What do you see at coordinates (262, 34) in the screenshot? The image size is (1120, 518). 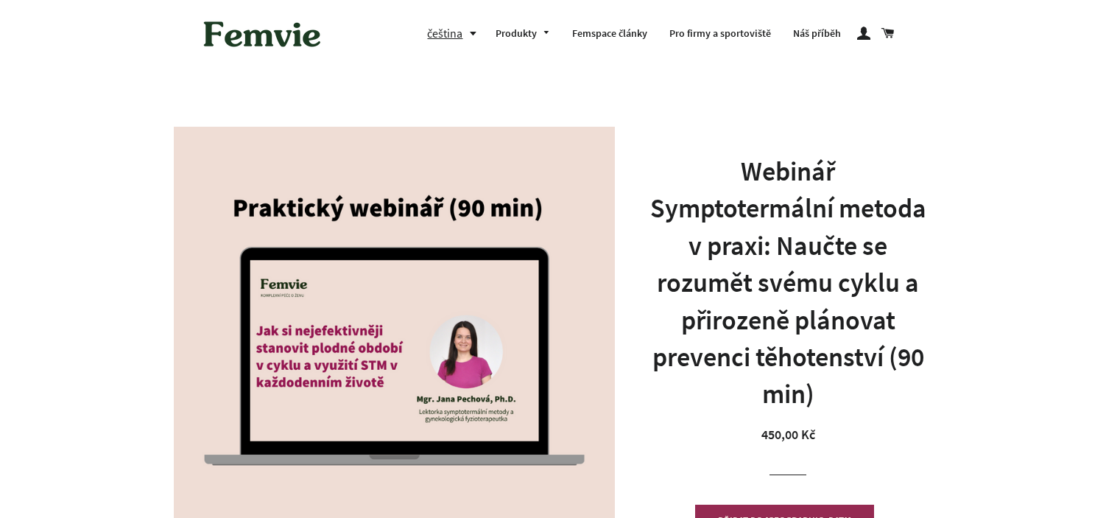 I see `img: Femvie` at bounding box center [262, 34].